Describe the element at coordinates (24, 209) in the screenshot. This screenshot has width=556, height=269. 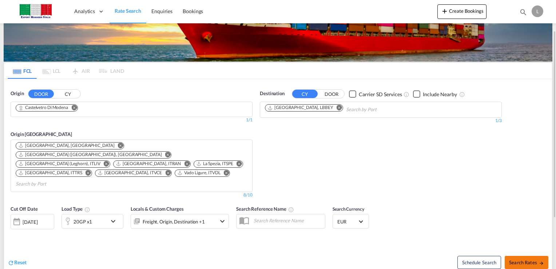
I see `span: Cut Off Date` at that location.